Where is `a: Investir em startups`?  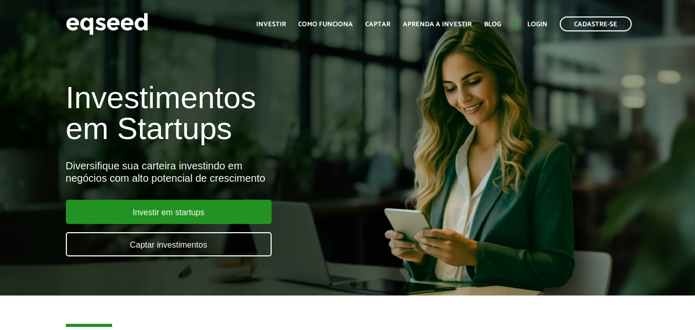
a: Investir em startups is located at coordinates (169, 211).